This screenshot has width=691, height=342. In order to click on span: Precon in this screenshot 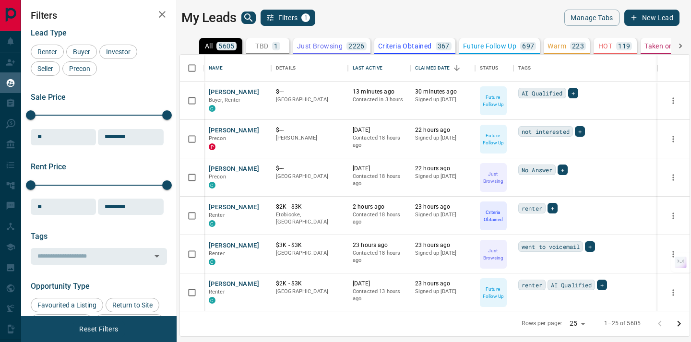, I will do `click(217, 177)`.